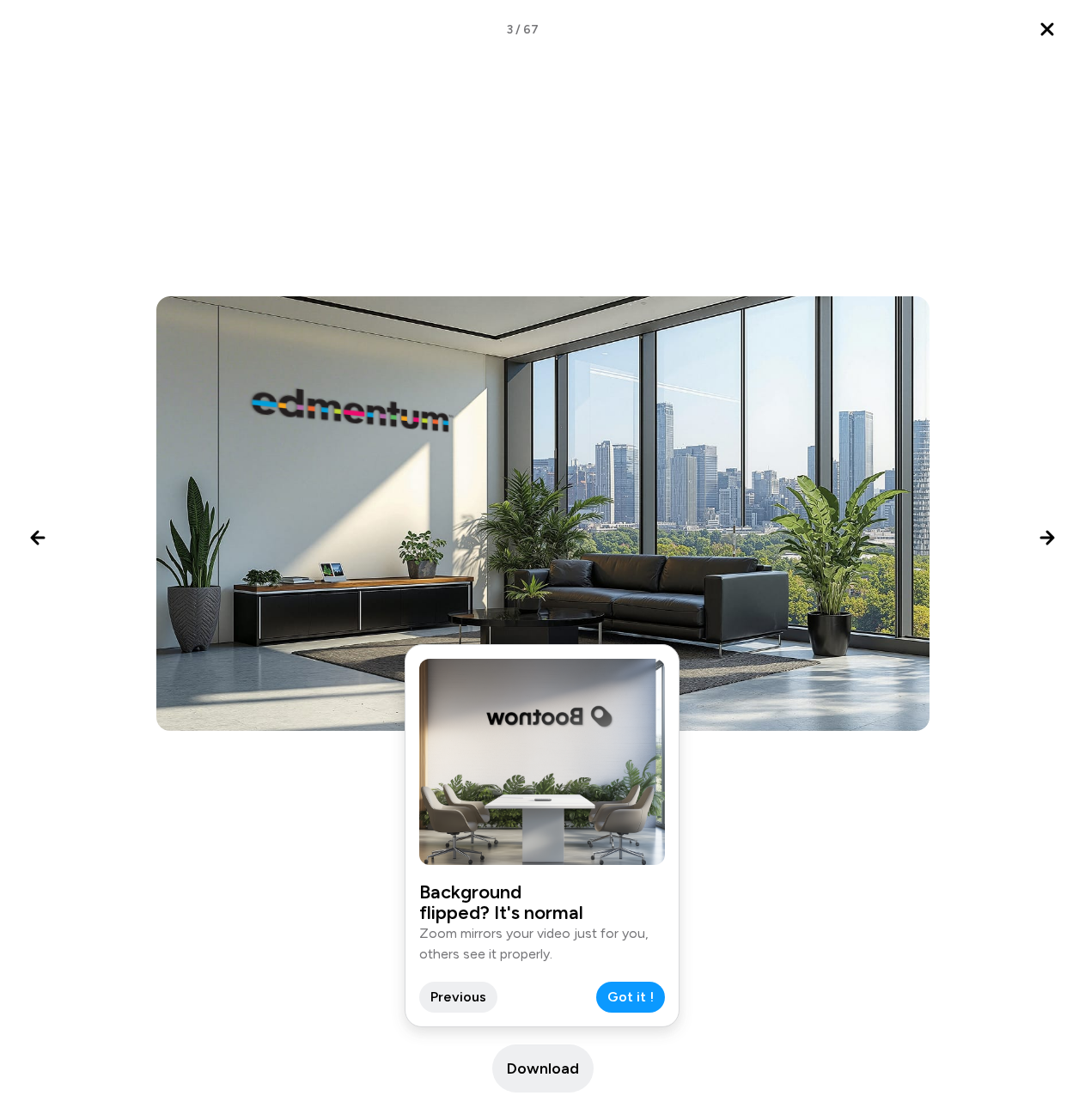 The image size is (1085, 1120). Describe the element at coordinates (542, 1069) in the screenshot. I see `button: Download` at that location.